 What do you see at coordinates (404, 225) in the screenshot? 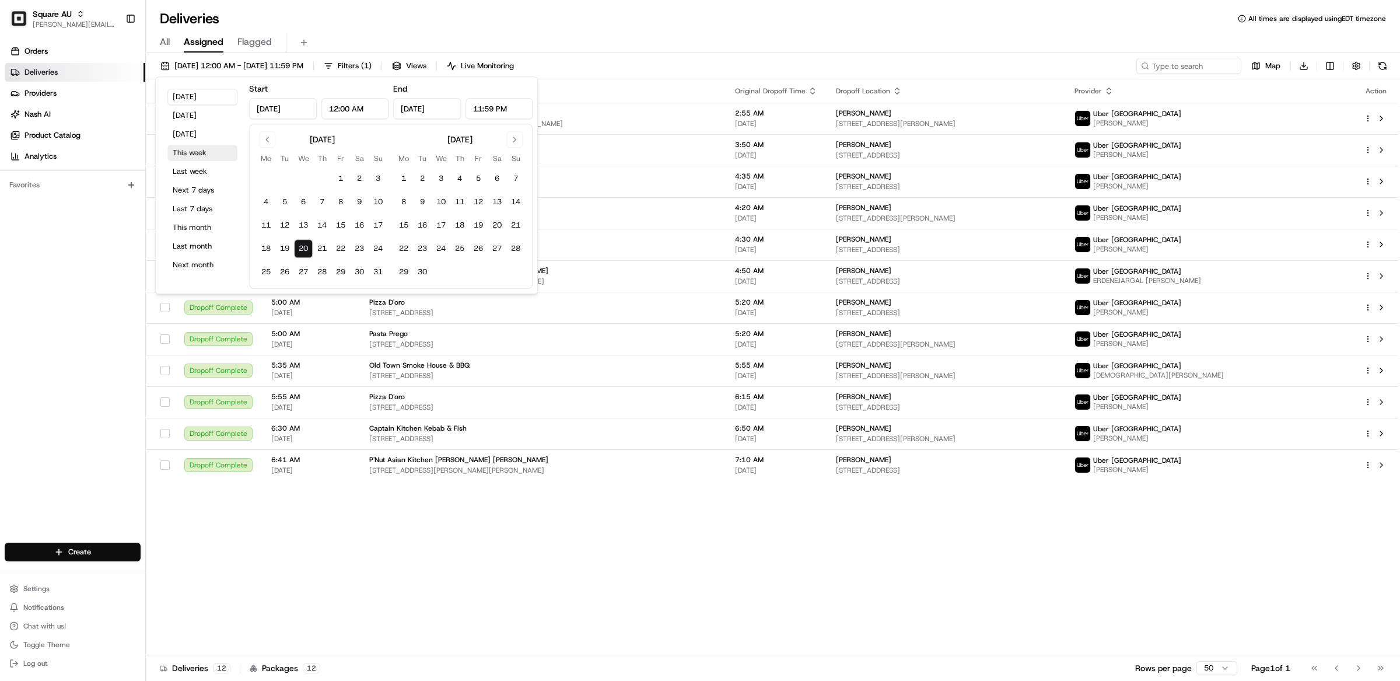
I see `button: 15` at bounding box center [404, 225].